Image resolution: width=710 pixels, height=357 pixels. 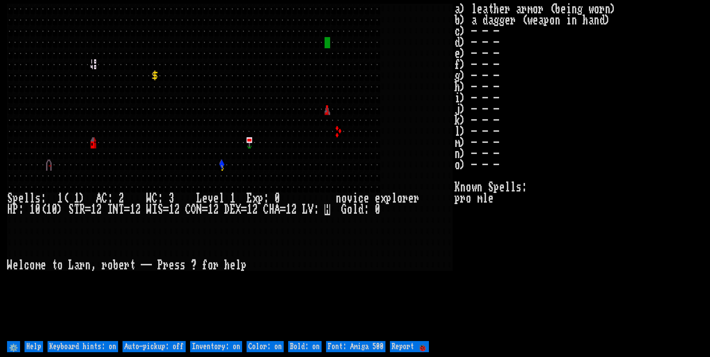 I want to click on div: G, so click(x=344, y=210).